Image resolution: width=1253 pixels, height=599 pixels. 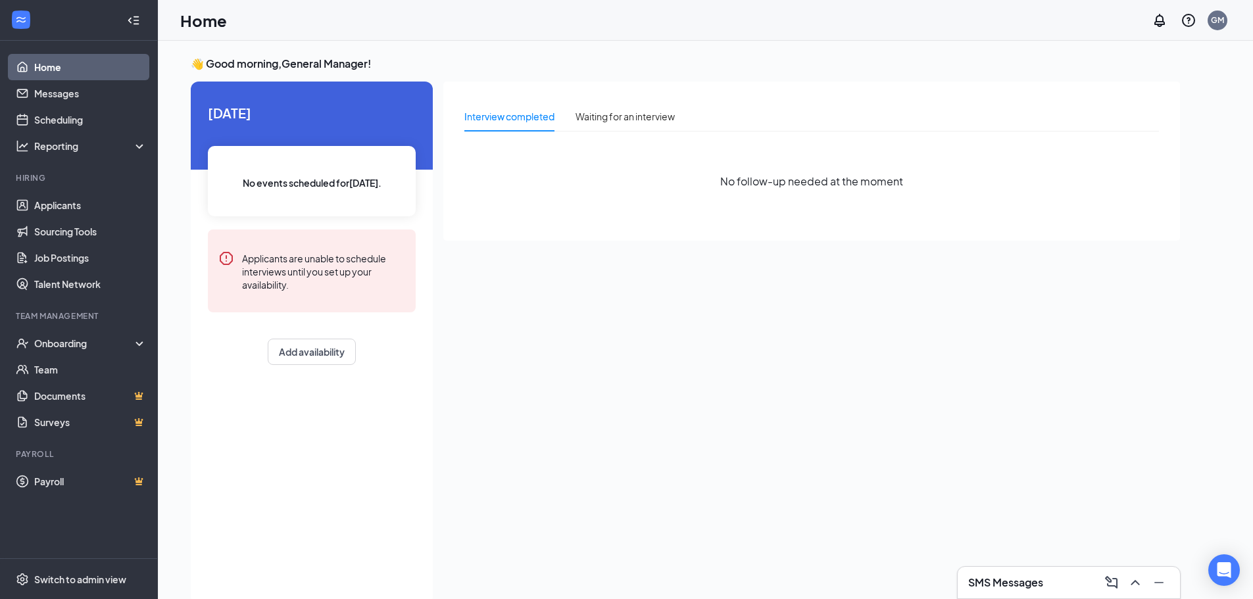 I want to click on a: Messages, so click(x=90, y=93).